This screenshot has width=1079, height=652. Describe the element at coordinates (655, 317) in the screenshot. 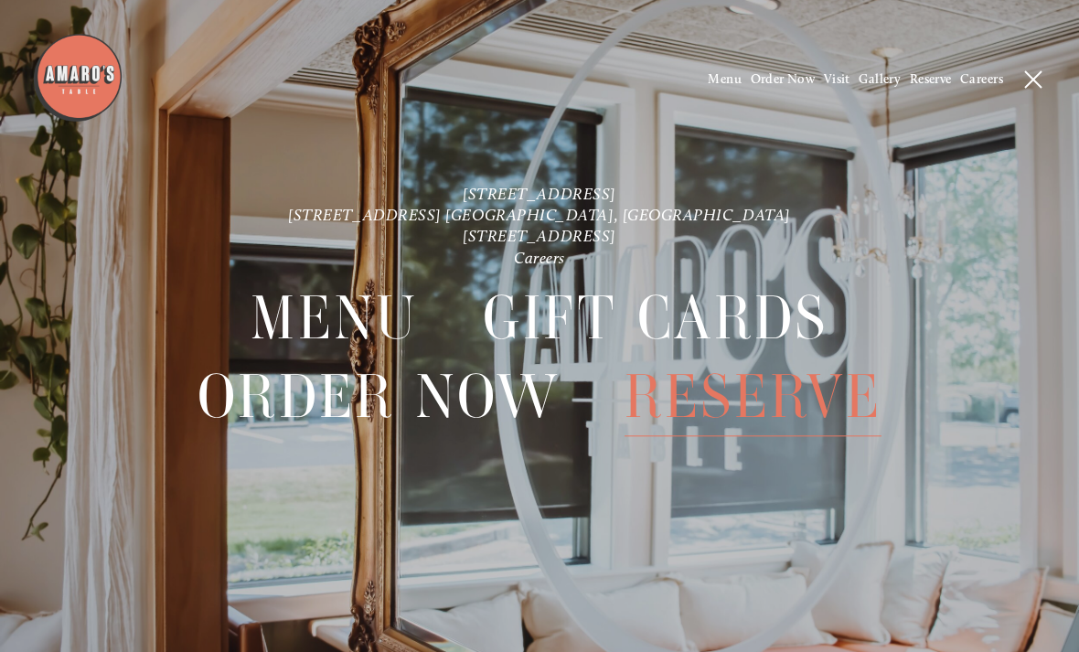

I see `a: Gift Cards` at that location.